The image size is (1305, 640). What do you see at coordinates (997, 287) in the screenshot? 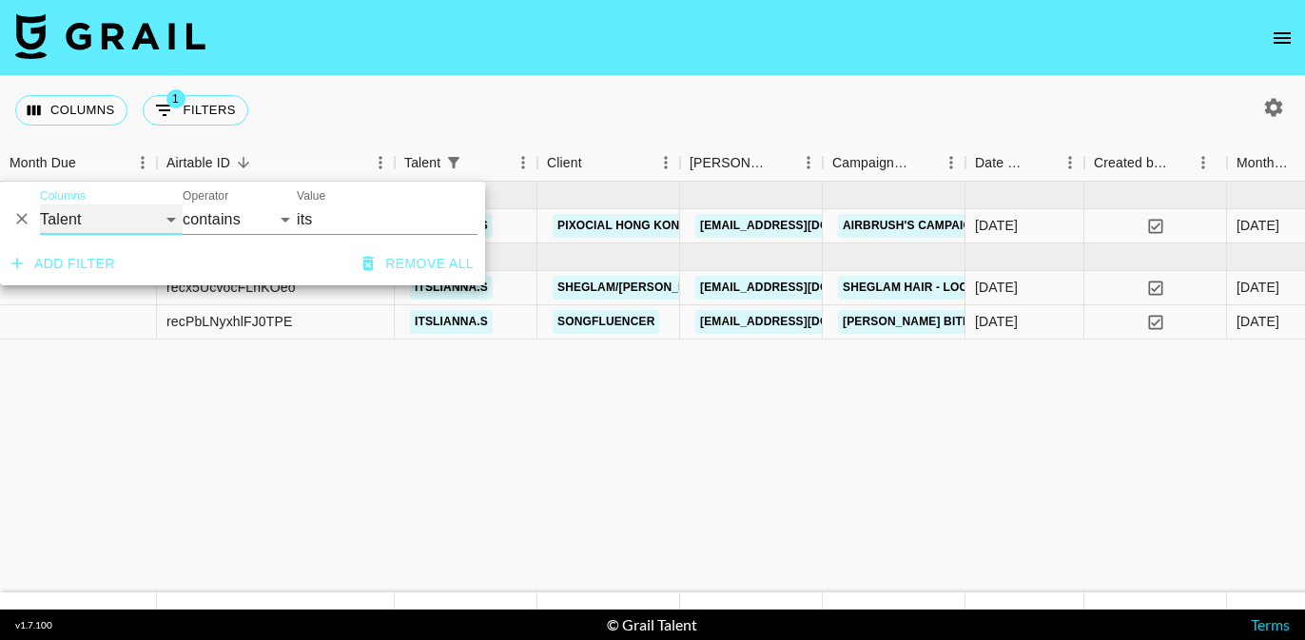
I see `a: SHEGLAM HAIR - Locked In Collection Campaign` at bounding box center [997, 287].